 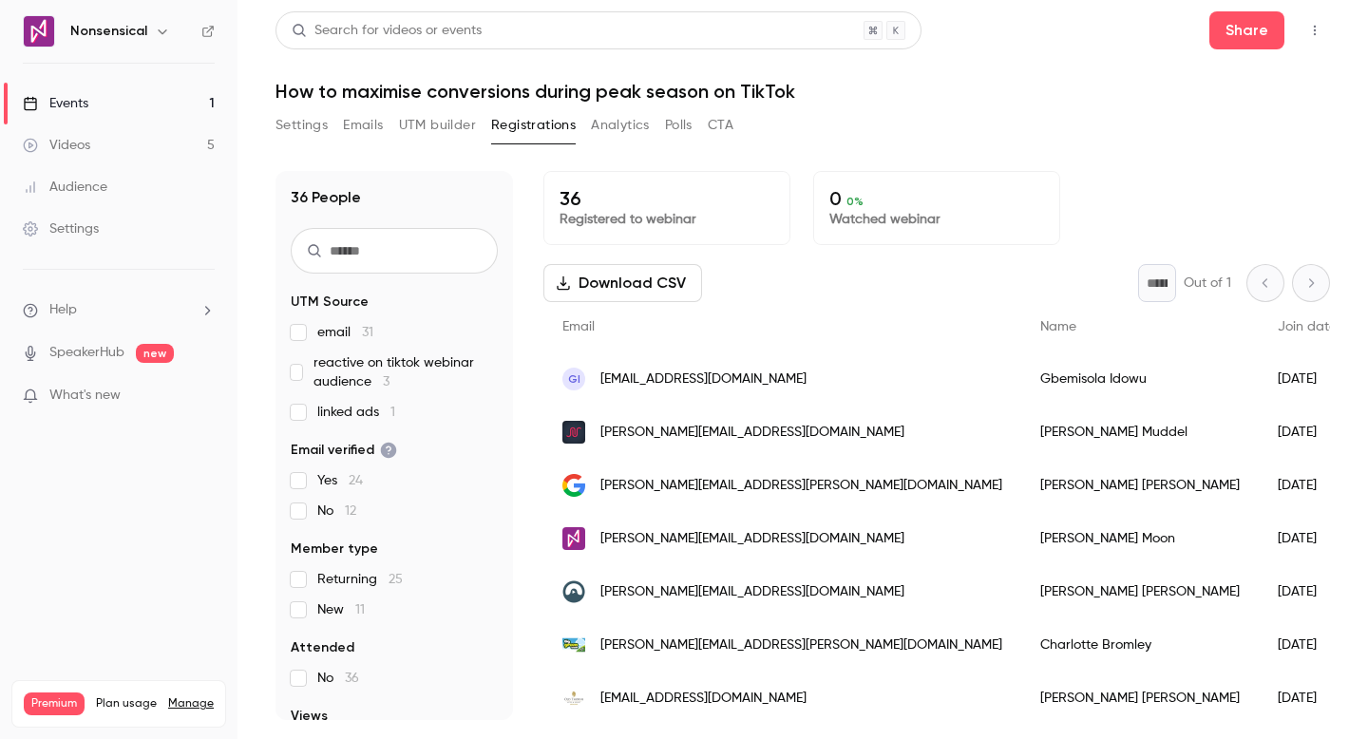 I want to click on span: 25, so click(x=395, y=579).